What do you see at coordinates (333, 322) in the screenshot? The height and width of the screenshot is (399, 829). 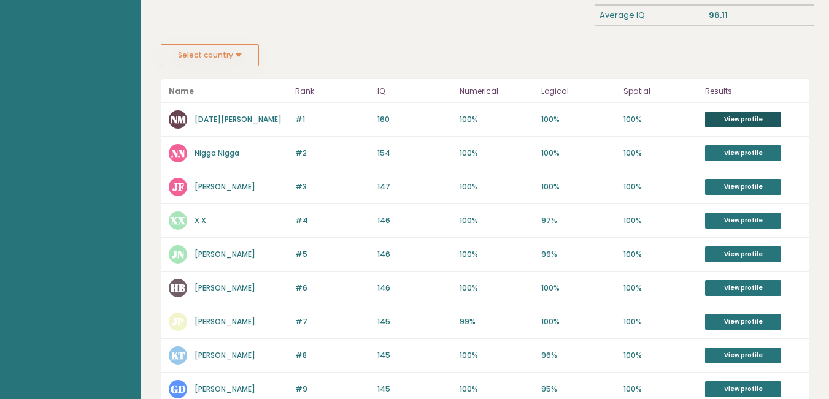 I see `p: #7` at bounding box center [333, 322].